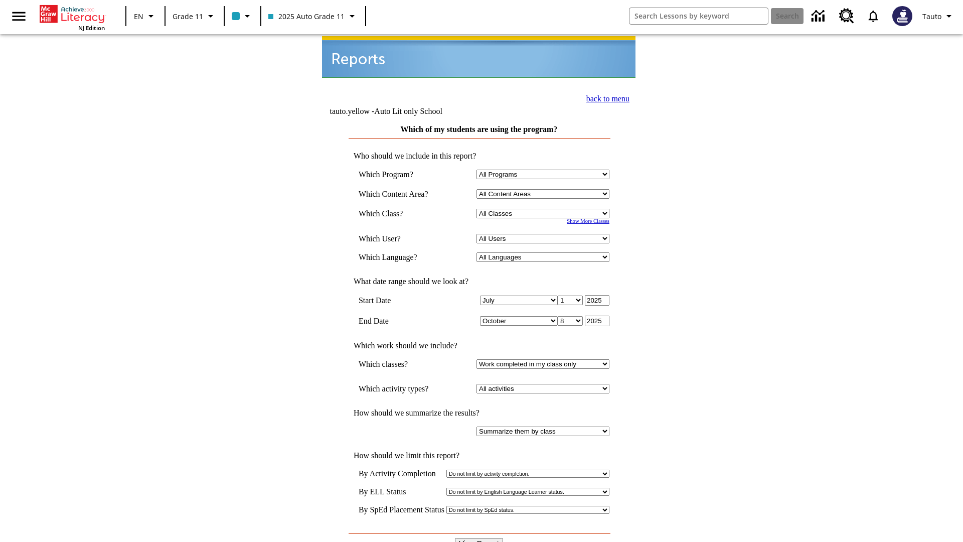  What do you see at coordinates (401, 364) in the screenshot?
I see `td: Which classes?` at bounding box center [401, 364].